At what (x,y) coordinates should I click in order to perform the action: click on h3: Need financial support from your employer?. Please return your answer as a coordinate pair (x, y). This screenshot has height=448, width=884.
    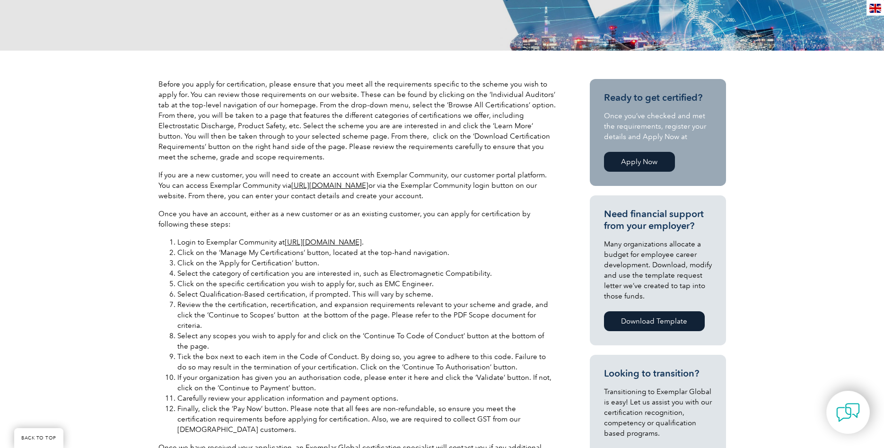
    Looking at the image, I should click on (658, 220).